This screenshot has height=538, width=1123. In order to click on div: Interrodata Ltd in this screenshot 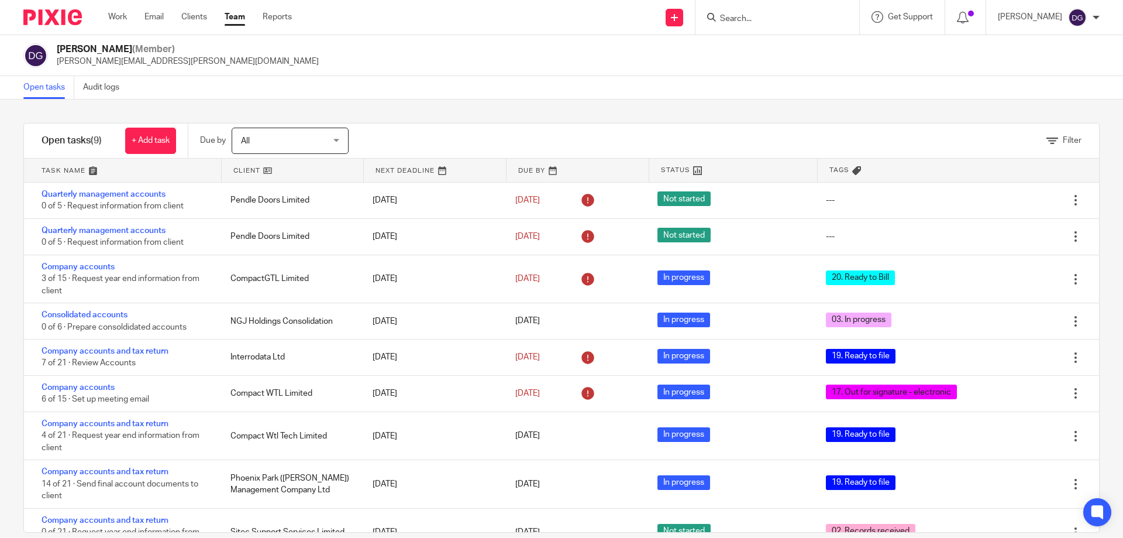, I will do `click(290, 357)`.